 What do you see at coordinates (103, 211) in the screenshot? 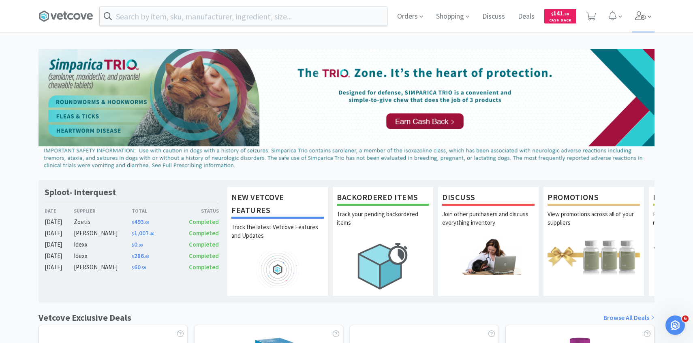
I see `div: Supplier` at bounding box center [103, 211].